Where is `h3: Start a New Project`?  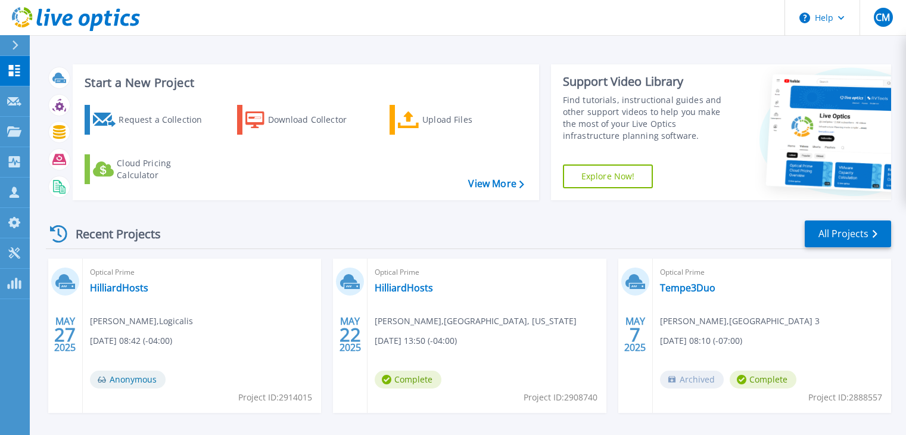
h3: Start a New Project is located at coordinates (304, 83).